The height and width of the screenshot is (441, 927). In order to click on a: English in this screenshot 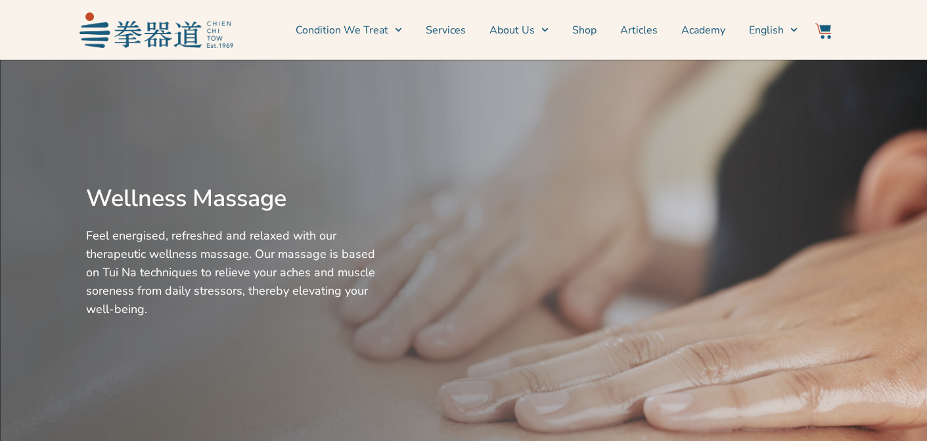, I will do `click(773, 30)`.